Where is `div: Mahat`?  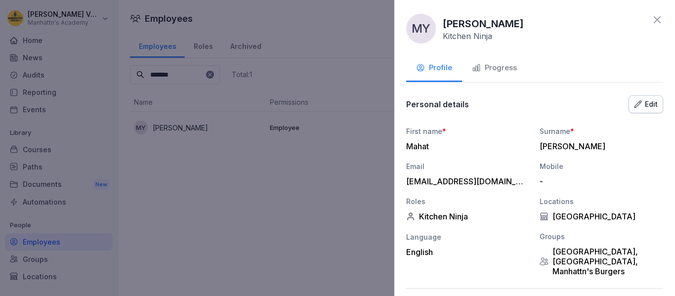
div: Mahat is located at coordinates (466, 146).